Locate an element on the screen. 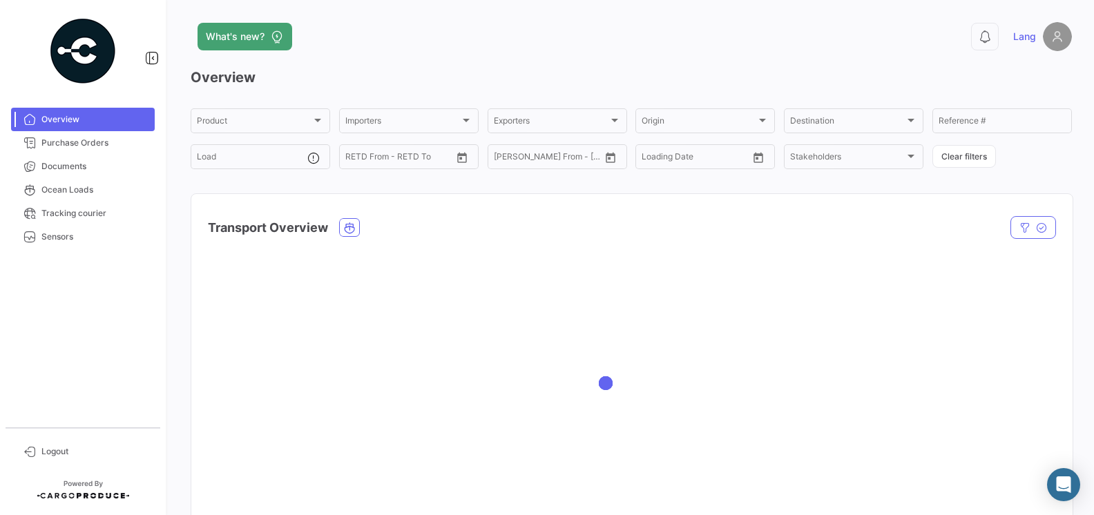 This screenshot has width=1094, height=515. span: Product is located at coordinates (254, 123).